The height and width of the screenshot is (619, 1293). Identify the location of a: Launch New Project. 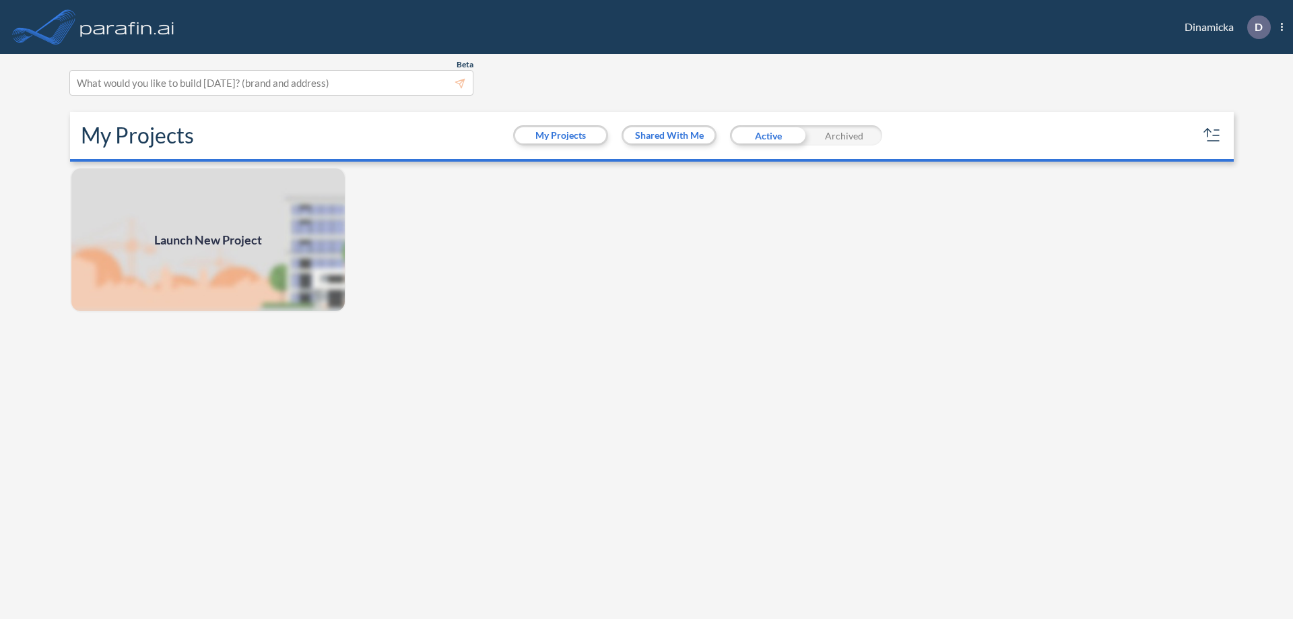
(208, 240).